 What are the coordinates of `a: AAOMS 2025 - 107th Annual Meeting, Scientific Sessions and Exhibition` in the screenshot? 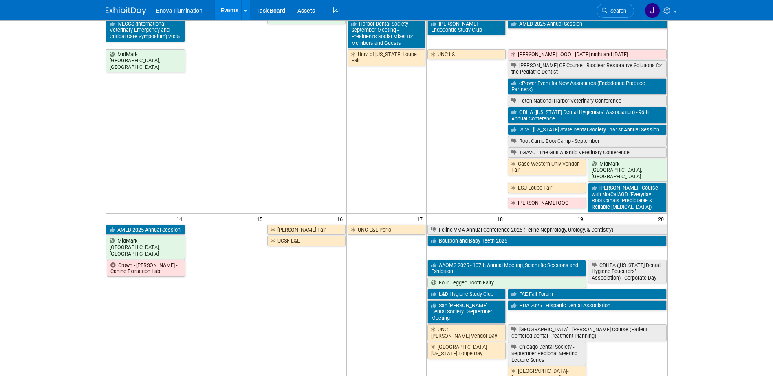 It's located at (506, 268).